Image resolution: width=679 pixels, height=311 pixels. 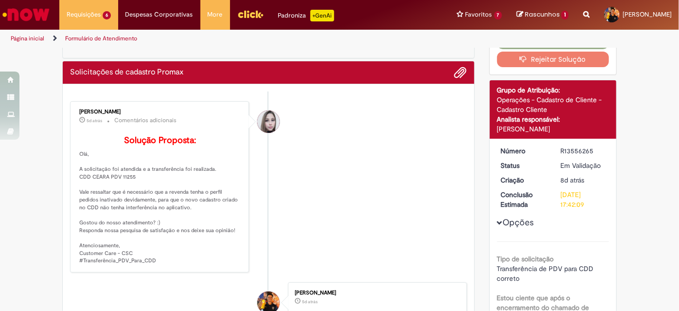 What do you see at coordinates (523, 165) in the screenshot?
I see `dt: Status` at bounding box center [523, 165].